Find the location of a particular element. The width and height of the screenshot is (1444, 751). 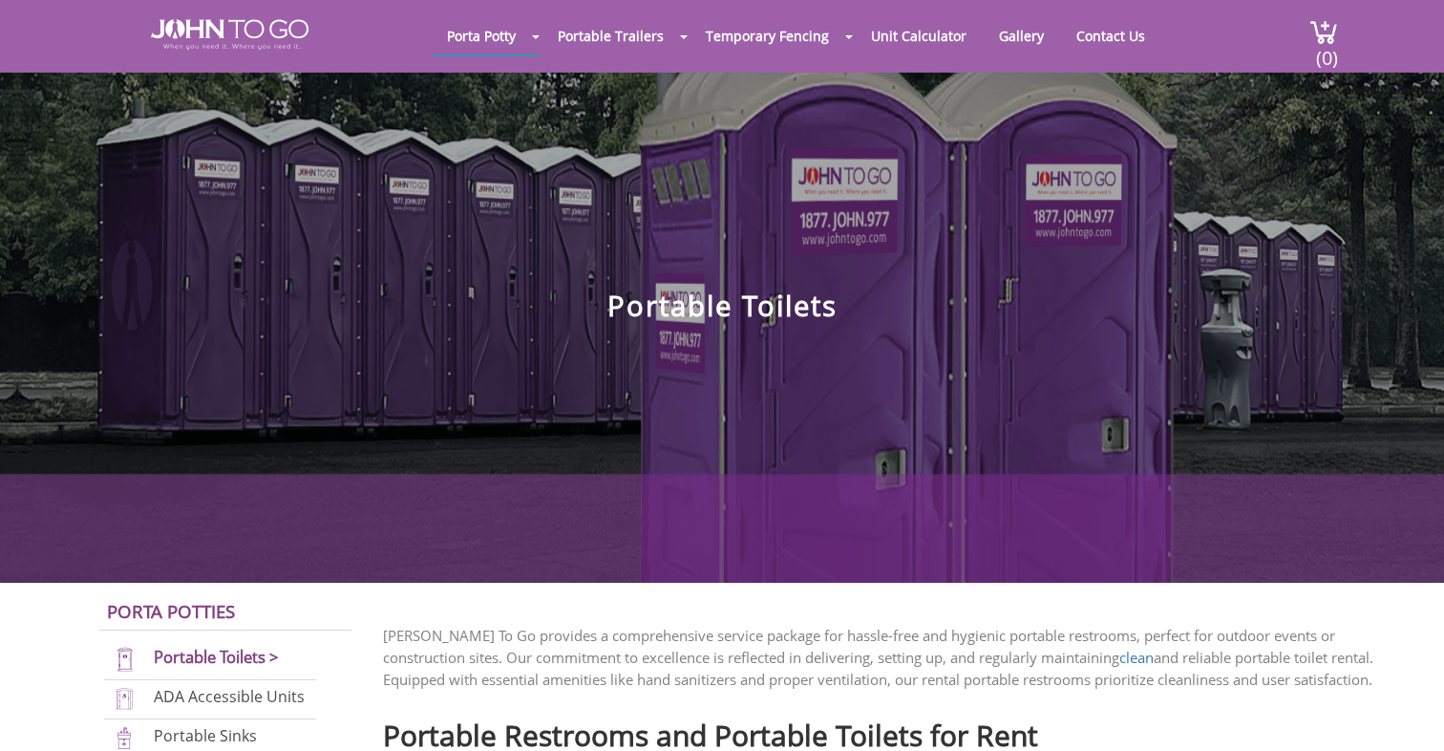

a: Portable Trailers is located at coordinates (610, 35).